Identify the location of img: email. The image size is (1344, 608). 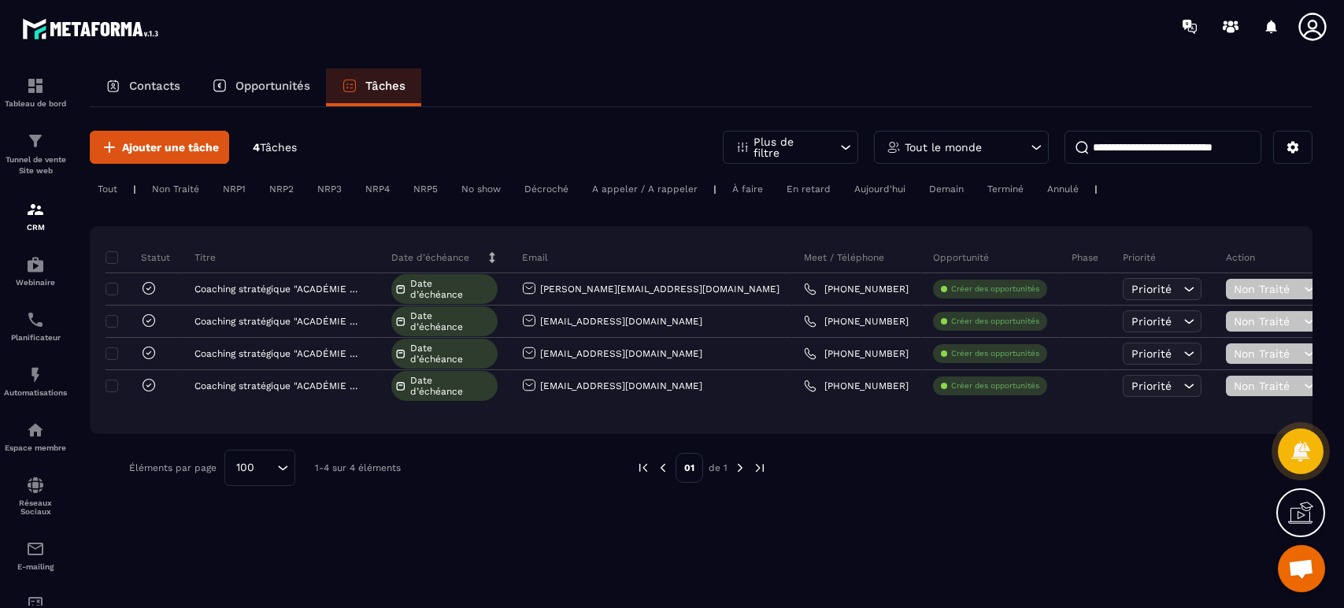
(35, 549).